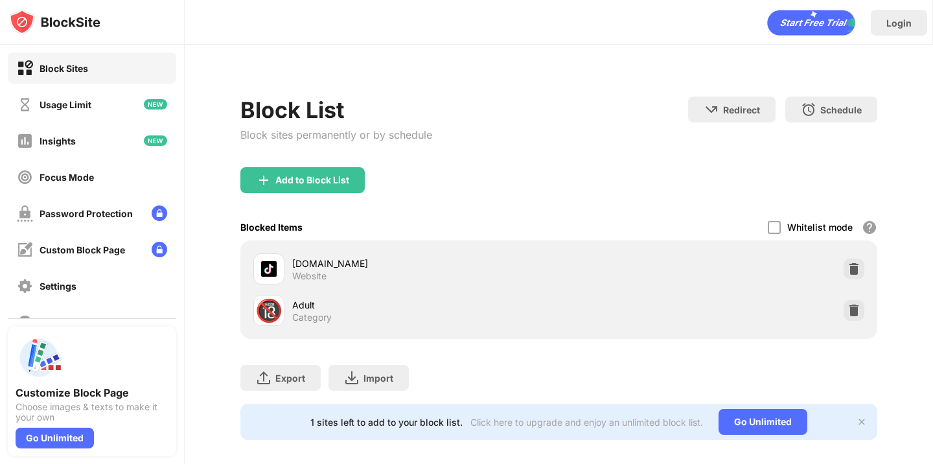 Image resolution: width=933 pixels, height=464 pixels. What do you see at coordinates (290, 378) in the screenshot?
I see `div: Export` at bounding box center [290, 378].